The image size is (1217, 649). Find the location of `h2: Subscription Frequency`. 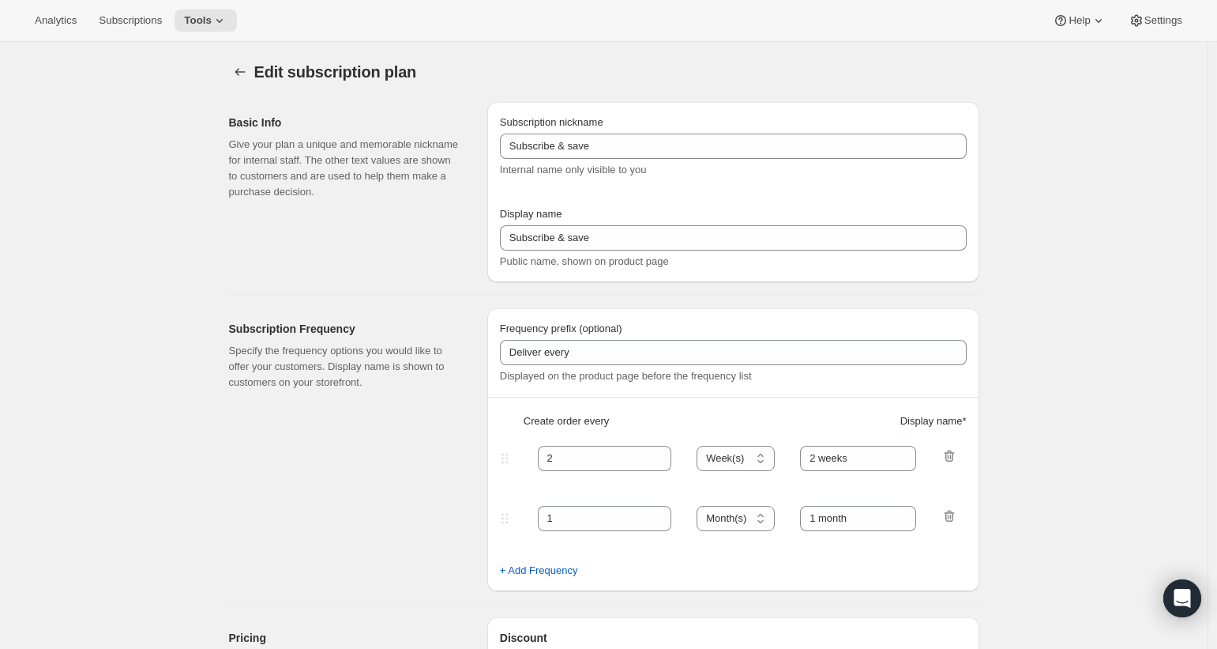

h2: Subscription Frequency is located at coordinates (345, 329).